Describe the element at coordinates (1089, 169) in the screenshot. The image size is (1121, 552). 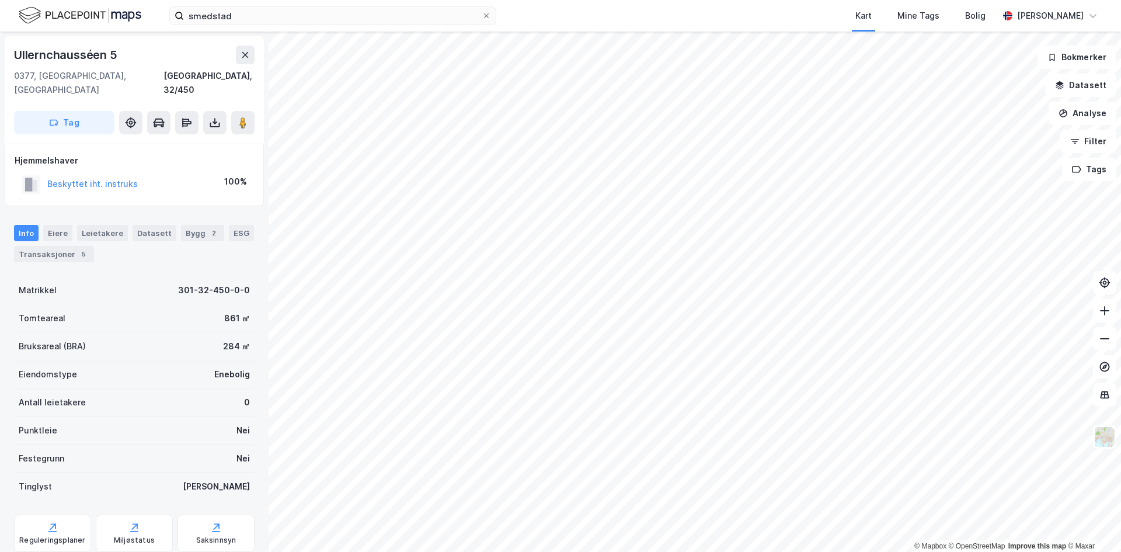
I see `button: Tags` at that location.